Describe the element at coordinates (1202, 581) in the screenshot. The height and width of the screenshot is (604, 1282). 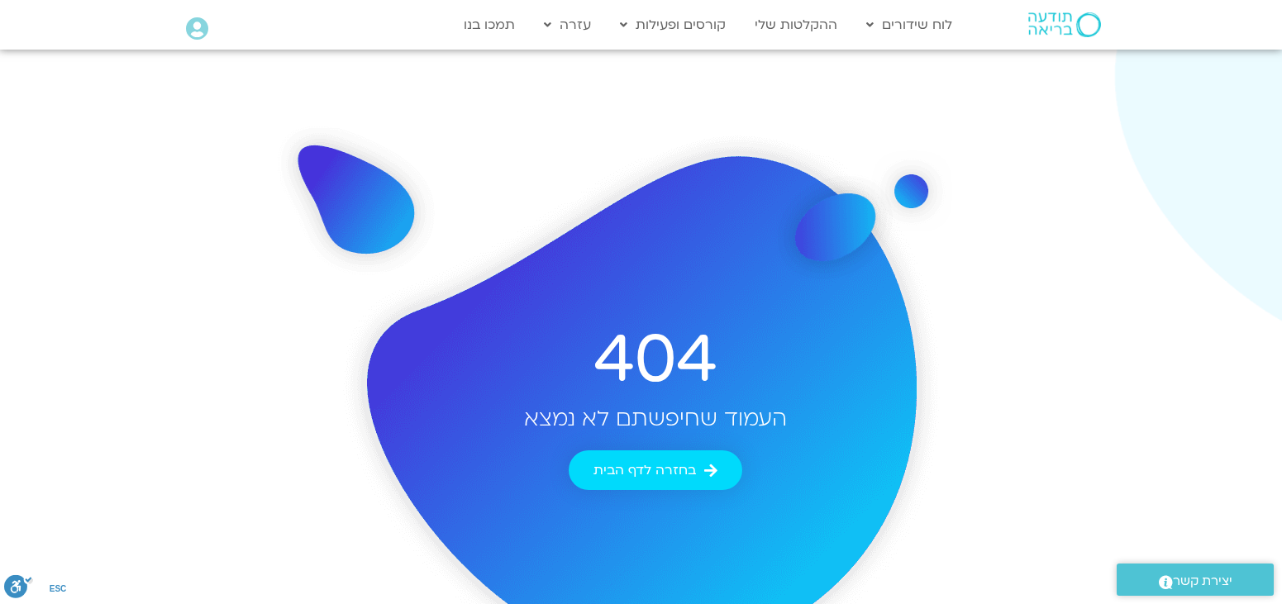
I see `span: יצירת קשר` at that location.